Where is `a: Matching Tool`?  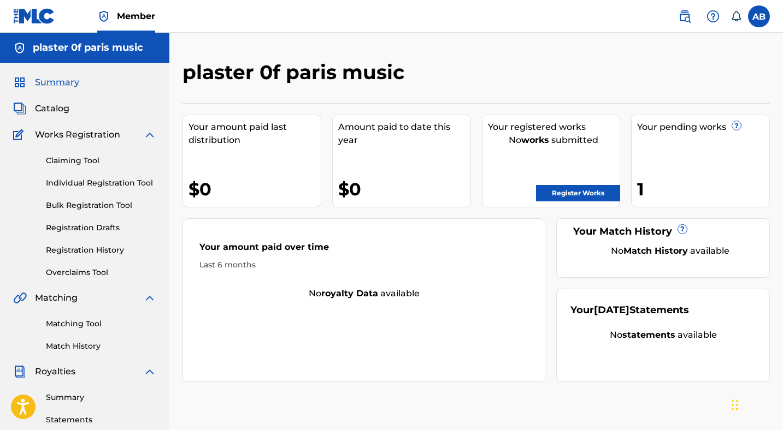 a: Matching Tool is located at coordinates (101, 324).